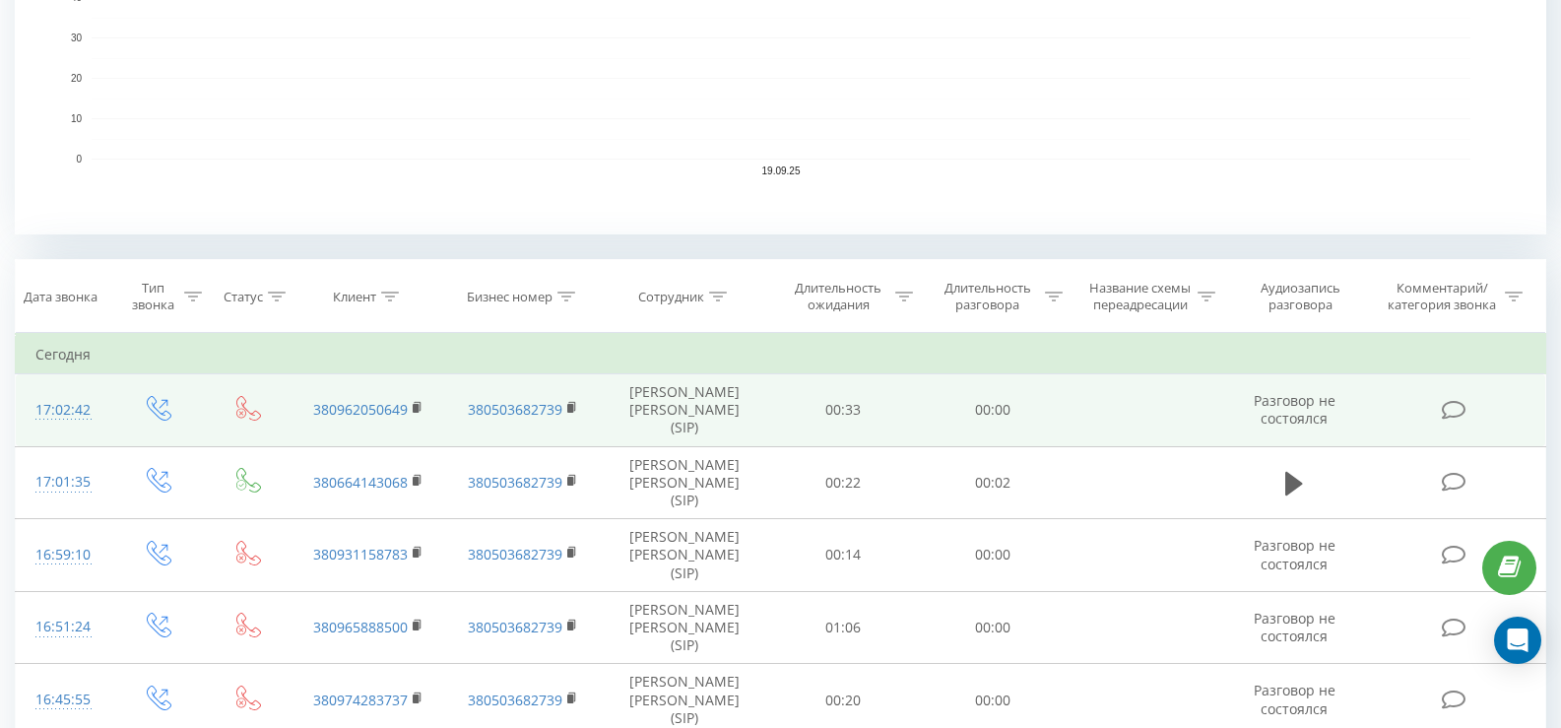  I want to click on a: 380931158783, so click(361, 554).